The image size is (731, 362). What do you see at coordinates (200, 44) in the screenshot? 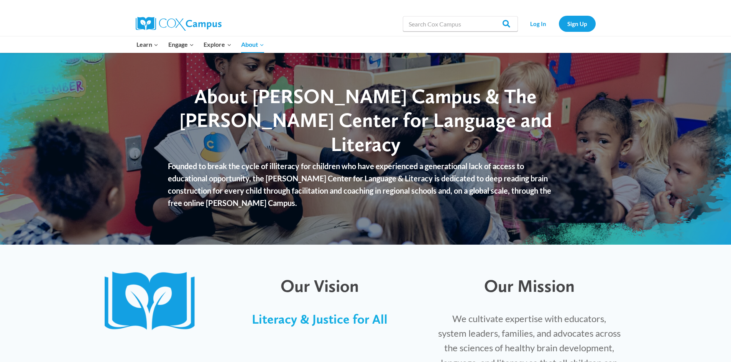
I see `nav: Primary Navigation` at bounding box center [200, 44].